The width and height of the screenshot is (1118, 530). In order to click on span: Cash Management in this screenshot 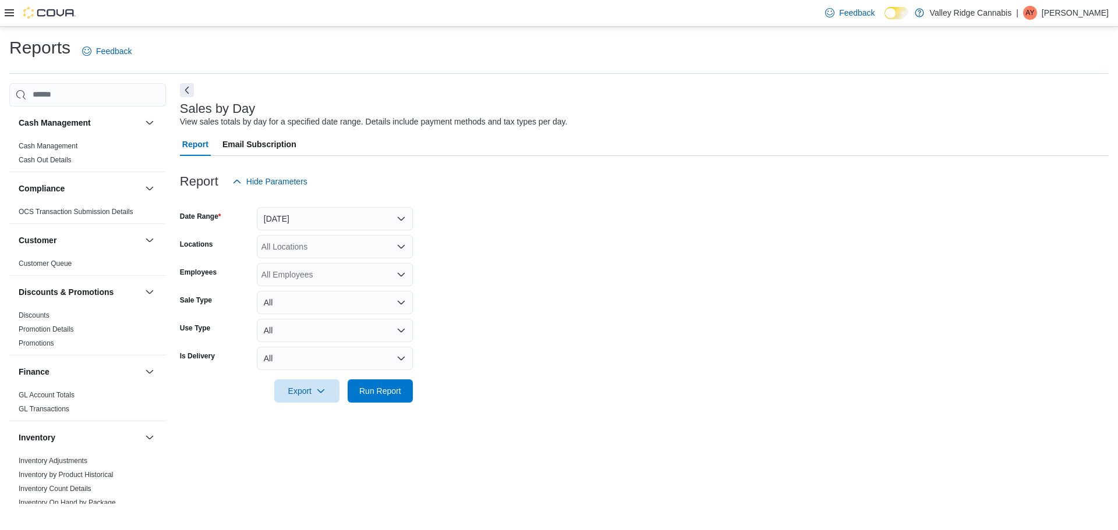, I will do `click(48, 146)`.